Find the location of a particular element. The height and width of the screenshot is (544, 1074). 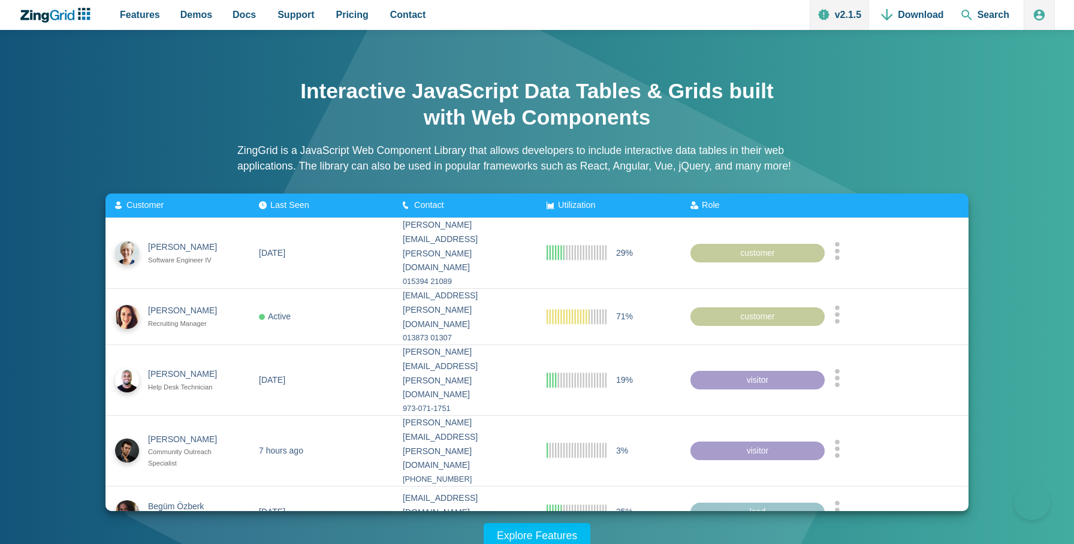

div: lead is located at coordinates (758, 513).